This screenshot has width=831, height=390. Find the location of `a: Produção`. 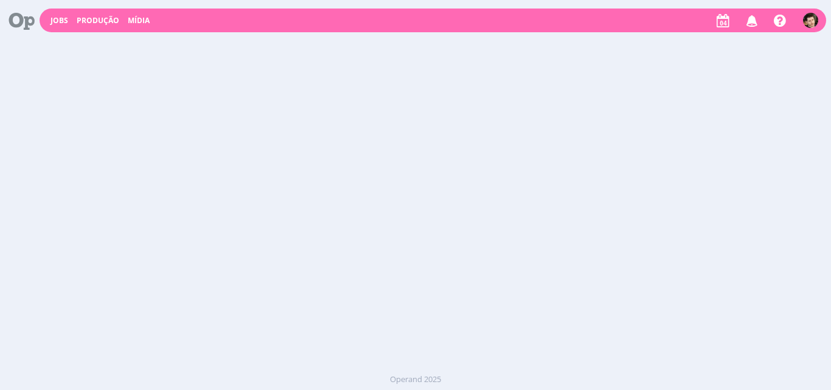

a: Produção is located at coordinates (98, 20).